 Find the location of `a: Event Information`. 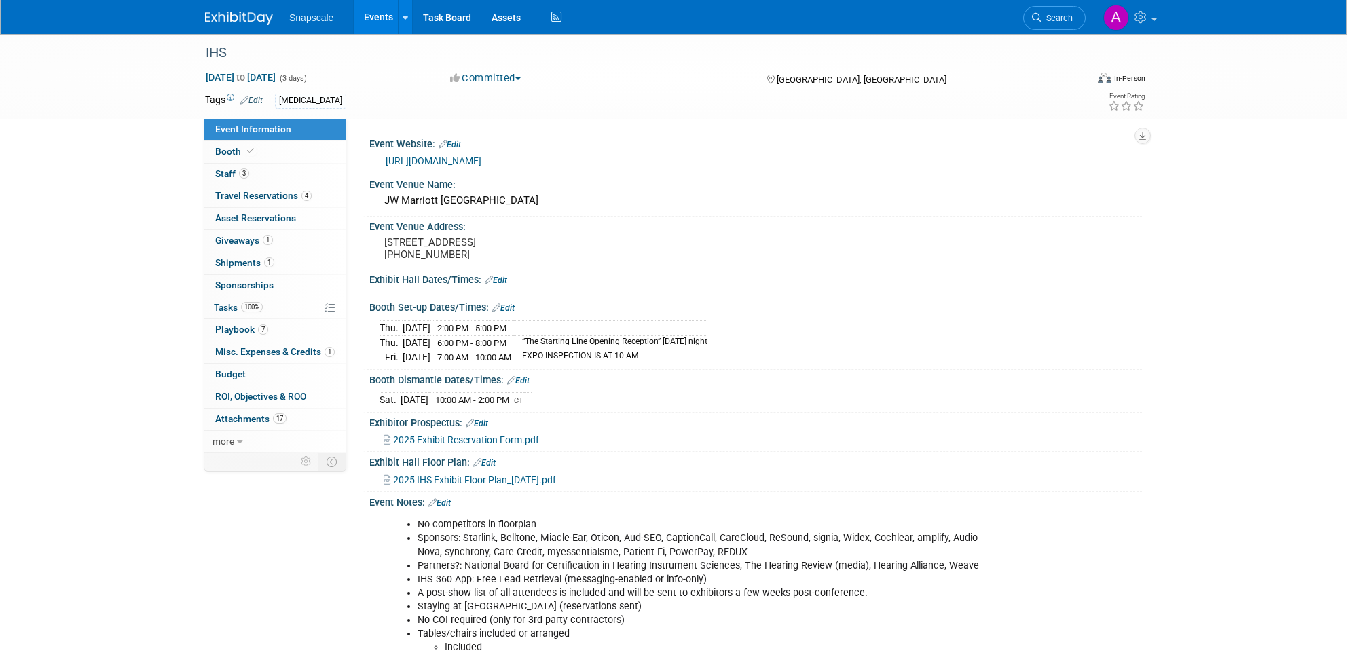

a: Event Information is located at coordinates (275, 130).